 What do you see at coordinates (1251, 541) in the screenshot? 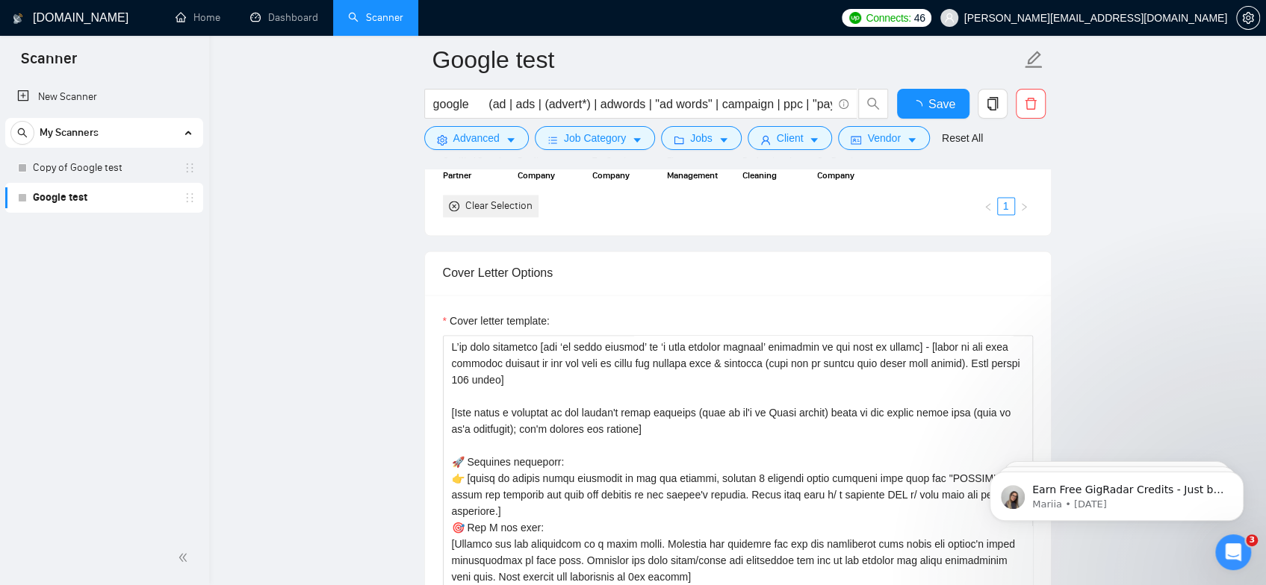
I see `span: 3` at bounding box center [1251, 541].